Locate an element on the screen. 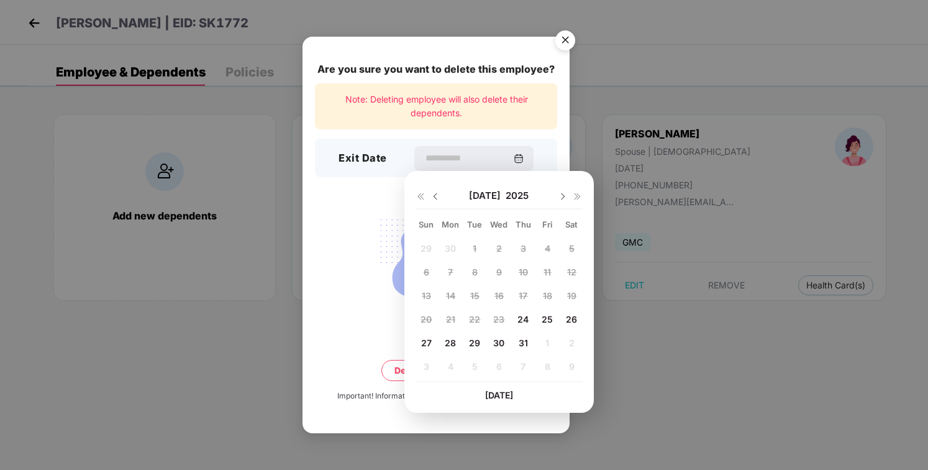 The width and height of the screenshot is (928, 470). div: Sun is located at coordinates (426, 224).